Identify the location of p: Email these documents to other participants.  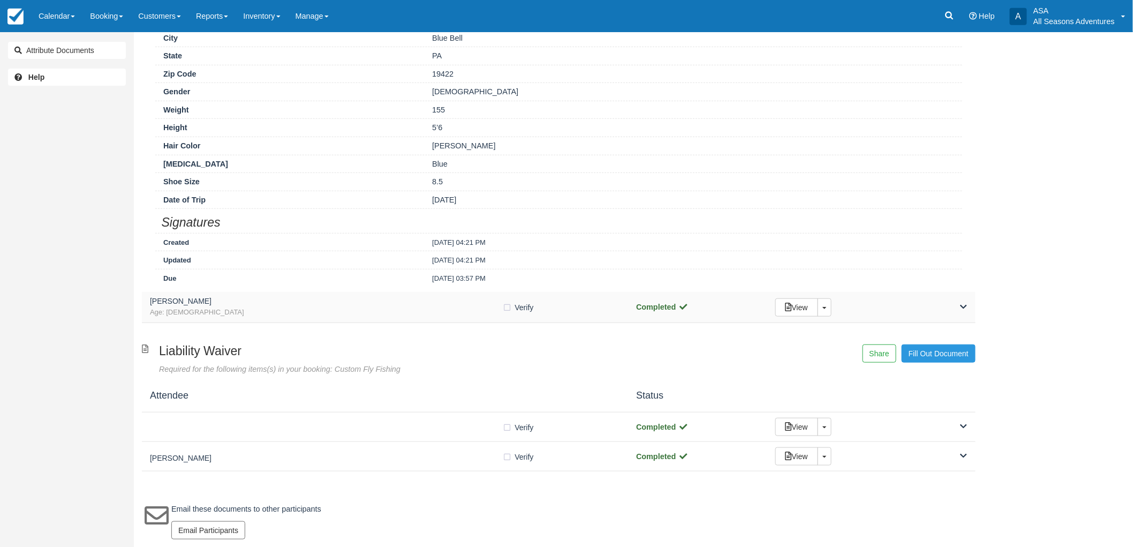
(246, 509).